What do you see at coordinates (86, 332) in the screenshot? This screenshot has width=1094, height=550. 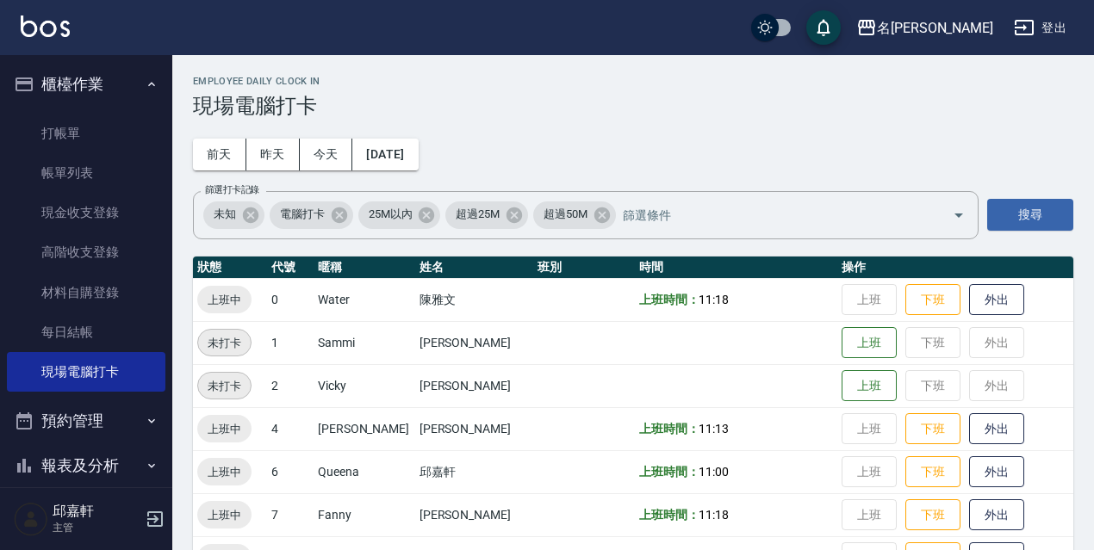 I see `a: 每日結帳` at bounding box center [86, 332].